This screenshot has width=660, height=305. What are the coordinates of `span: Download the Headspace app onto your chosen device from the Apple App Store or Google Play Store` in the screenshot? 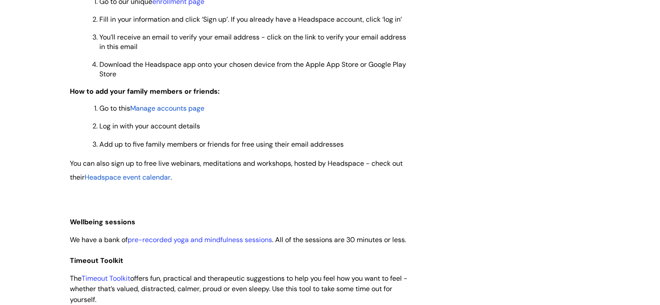 It's located at (253, 69).